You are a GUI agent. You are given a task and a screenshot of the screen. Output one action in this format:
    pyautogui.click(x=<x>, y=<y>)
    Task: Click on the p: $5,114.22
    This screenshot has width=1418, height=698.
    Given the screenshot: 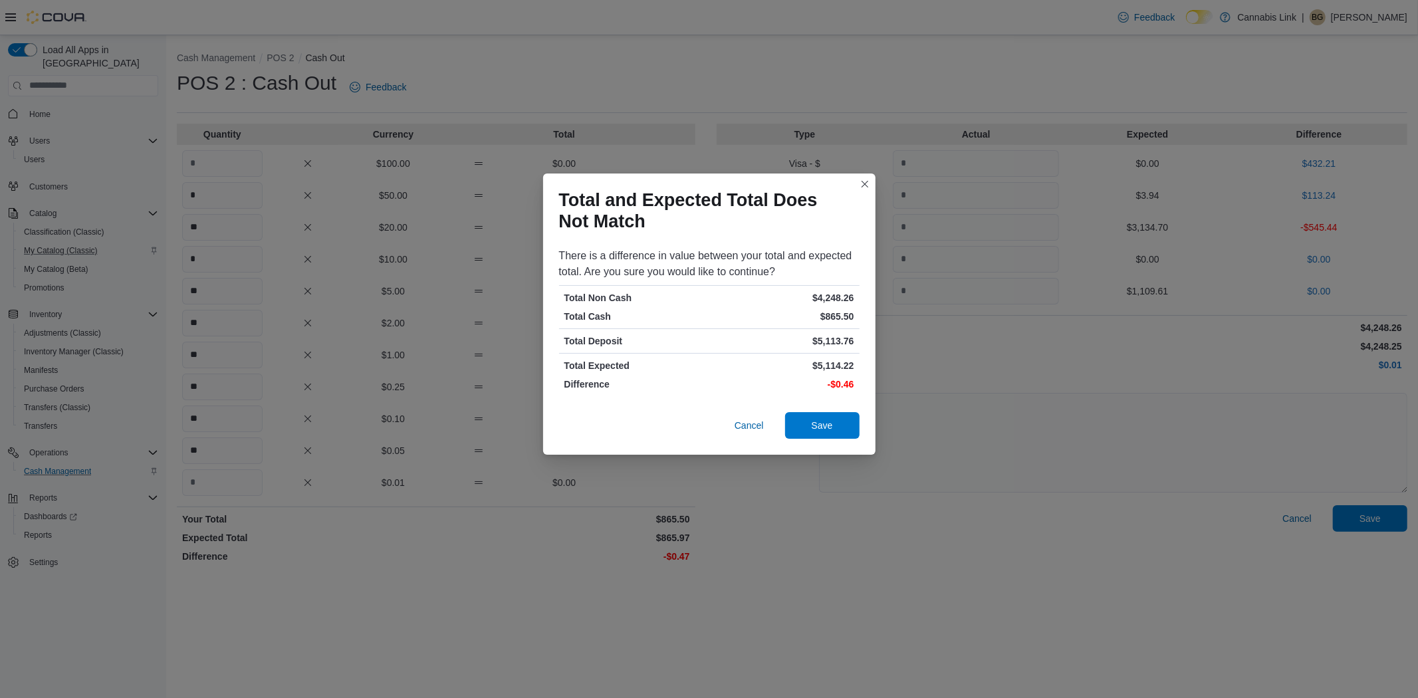 What is the action you would take?
    pyautogui.click(x=783, y=366)
    